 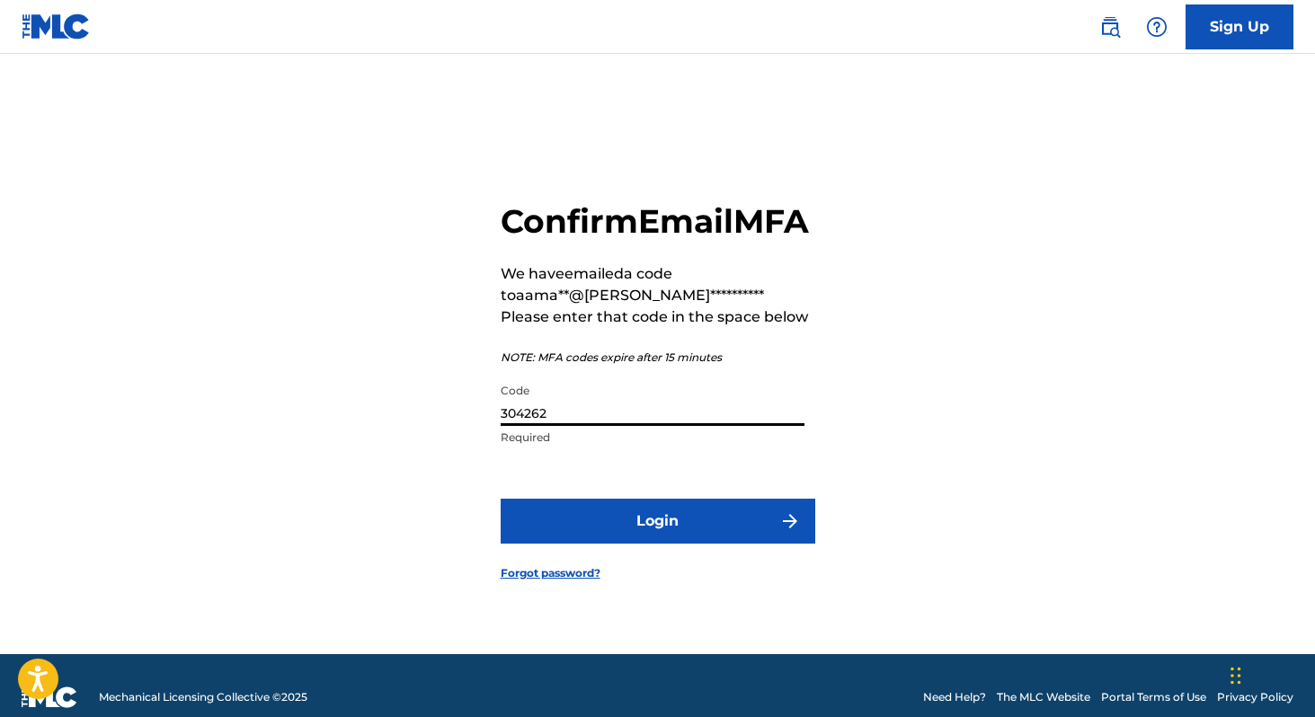 What do you see at coordinates (1270, 674) in the screenshot?
I see `div: Chat Widget` at bounding box center [1270, 674].